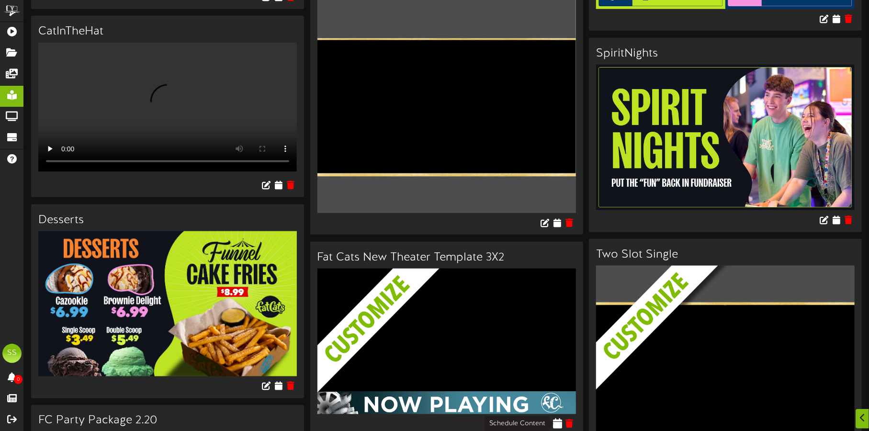 The image size is (869, 431). I want to click on span: 0, so click(18, 379).